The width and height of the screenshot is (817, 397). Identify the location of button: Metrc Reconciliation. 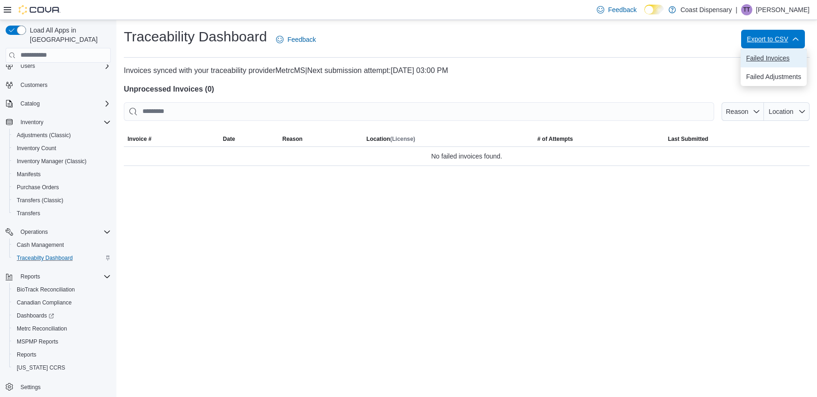
(62, 329).